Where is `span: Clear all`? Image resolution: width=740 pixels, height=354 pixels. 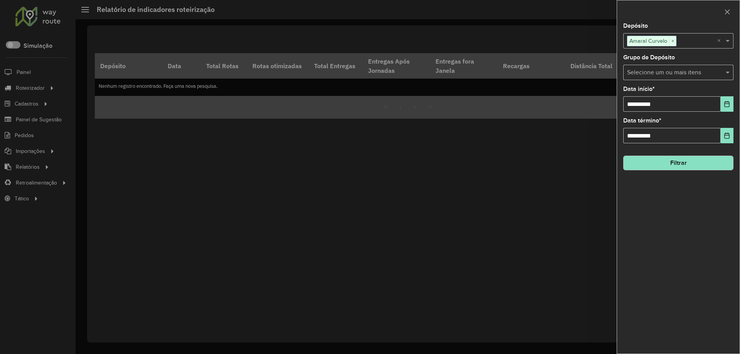
span: Clear all is located at coordinates (720, 41).